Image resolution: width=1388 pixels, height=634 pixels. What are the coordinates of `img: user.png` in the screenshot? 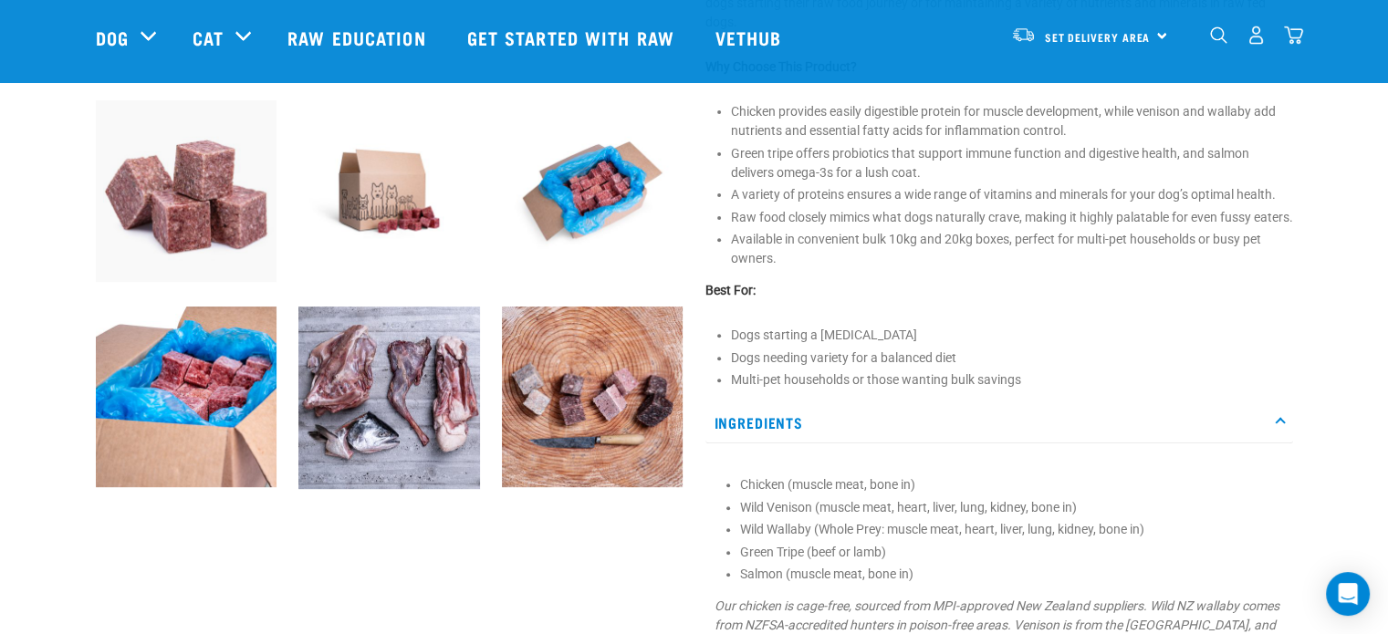 It's located at (1255, 35).